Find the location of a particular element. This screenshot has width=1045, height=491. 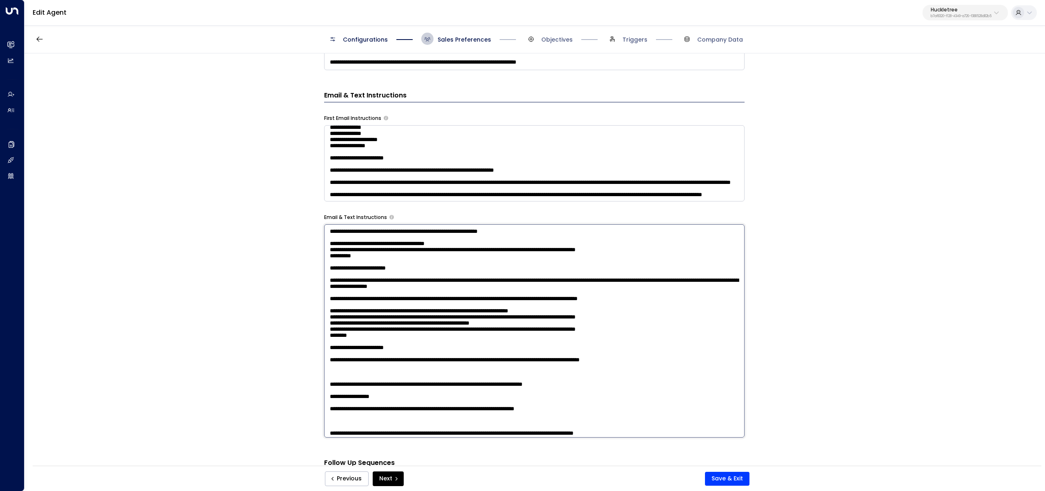

span: Objectives is located at coordinates (557, 40).